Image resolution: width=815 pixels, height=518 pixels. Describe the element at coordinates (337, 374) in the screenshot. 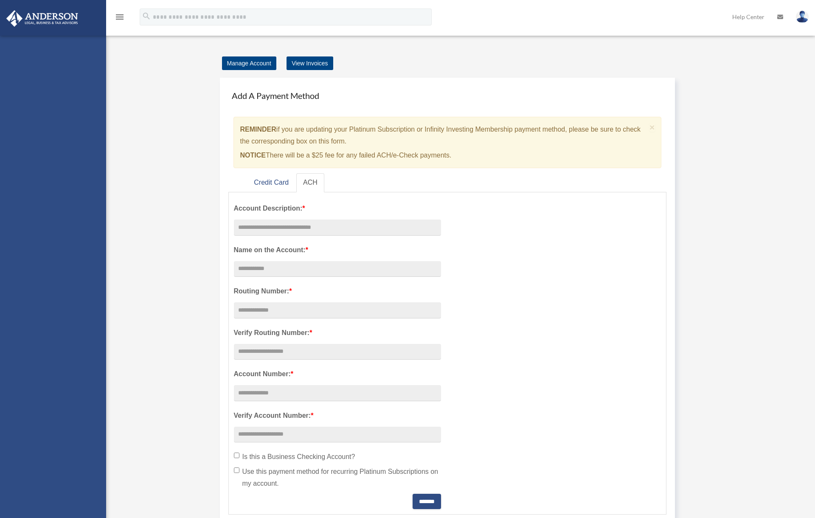

I see `label: Account Number:` at that location.